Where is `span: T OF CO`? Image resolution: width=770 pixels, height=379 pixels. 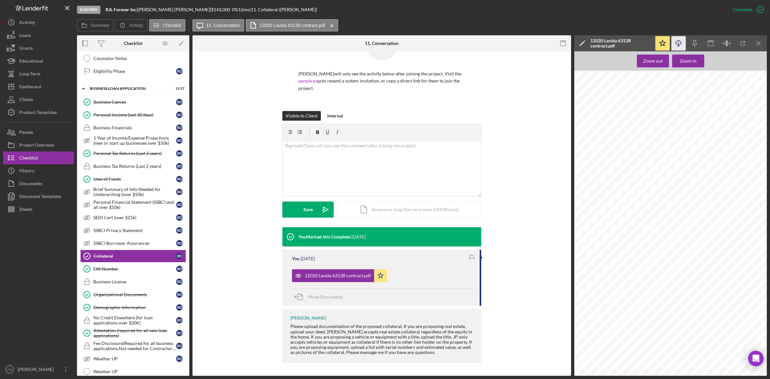
span: T OF CO is located at coordinates (679, 106).